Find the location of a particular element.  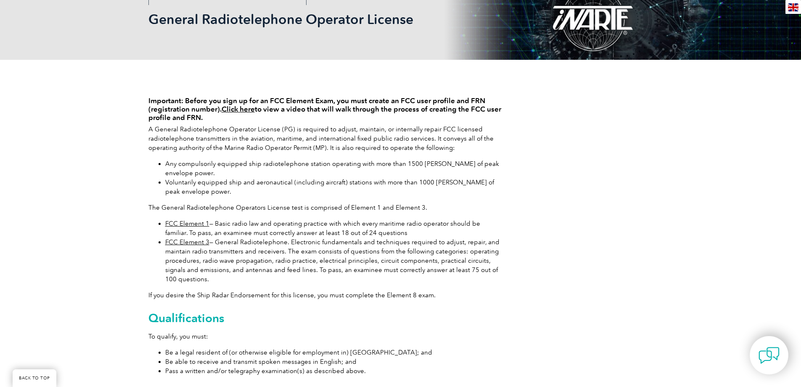

h4: Important: Before you sign up for an FCC Element Exam, you must create an FCC user profile and FR... is located at coordinates (325, 109).